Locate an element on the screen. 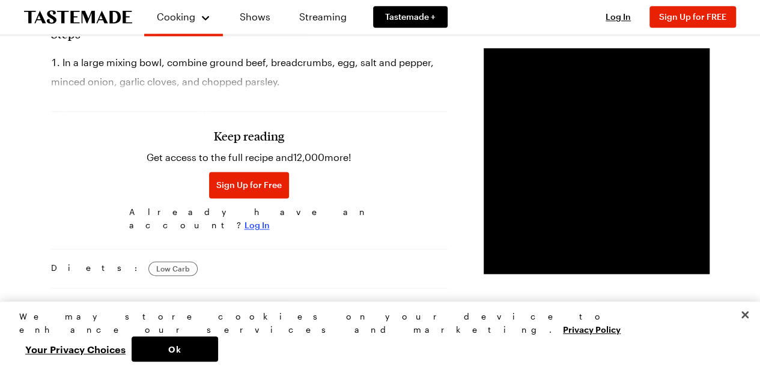 The width and height of the screenshot is (760, 370). span: Tastemade + is located at coordinates (410, 17).